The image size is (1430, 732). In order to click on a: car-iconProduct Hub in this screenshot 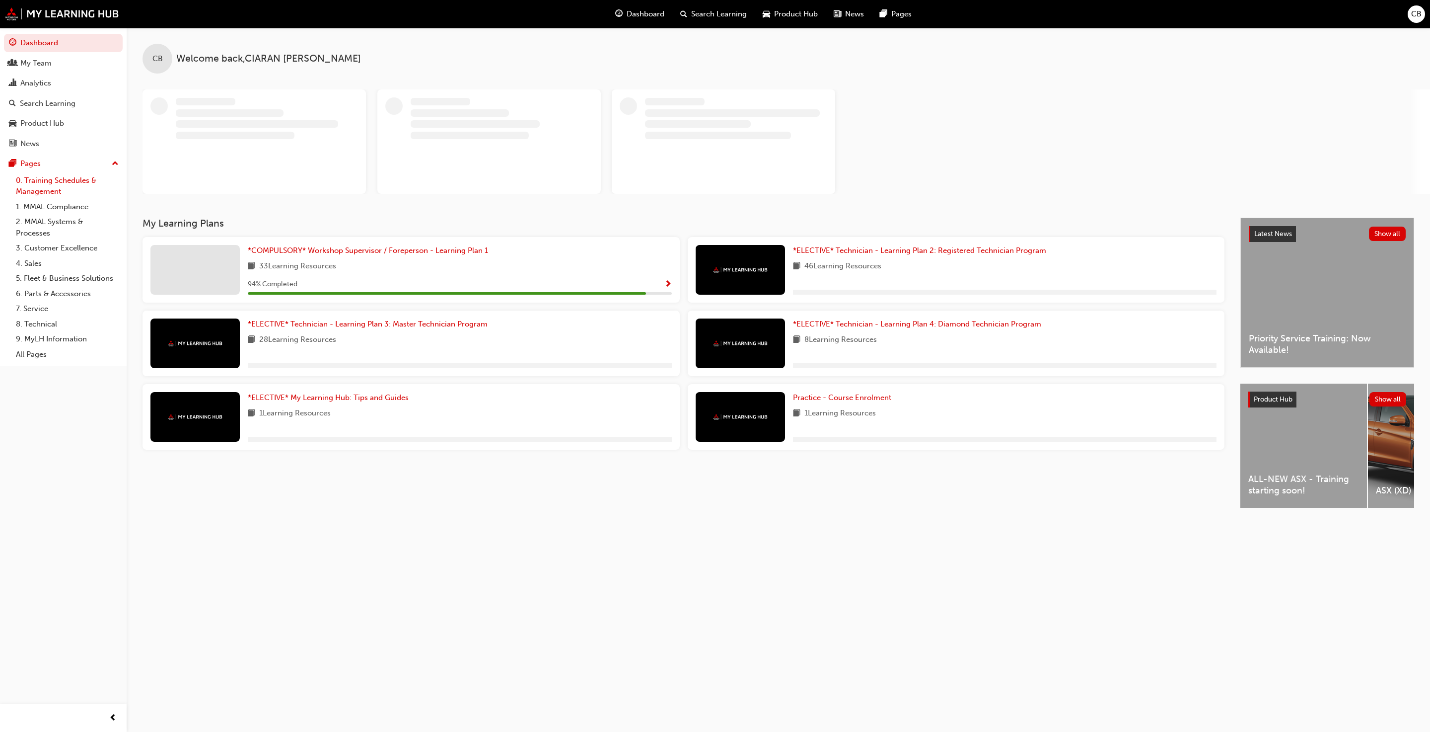, I will do `click(790, 14)`.